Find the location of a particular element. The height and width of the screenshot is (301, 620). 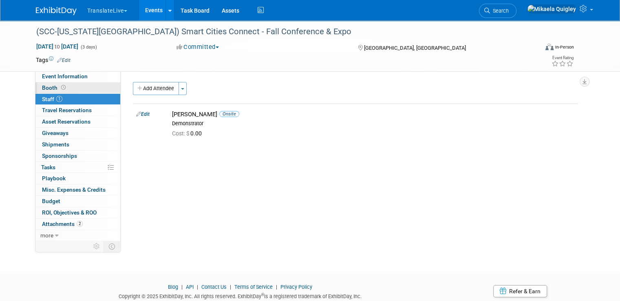

a: Refer & Earn is located at coordinates (520, 291).